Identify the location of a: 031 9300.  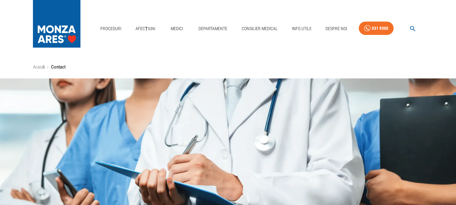
(376, 28).